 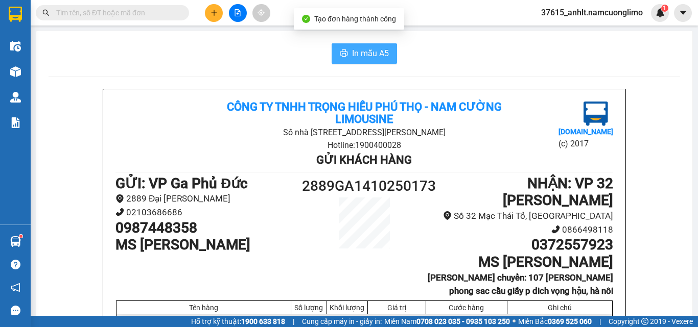 I want to click on span: Cung cấp máy in - giấy in:, so click(x=342, y=322).